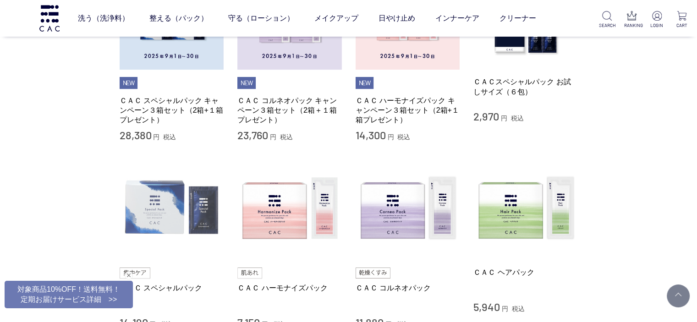 The image size is (697, 322). What do you see at coordinates (518, 18) in the screenshot?
I see `a: クリーナー` at bounding box center [518, 18].